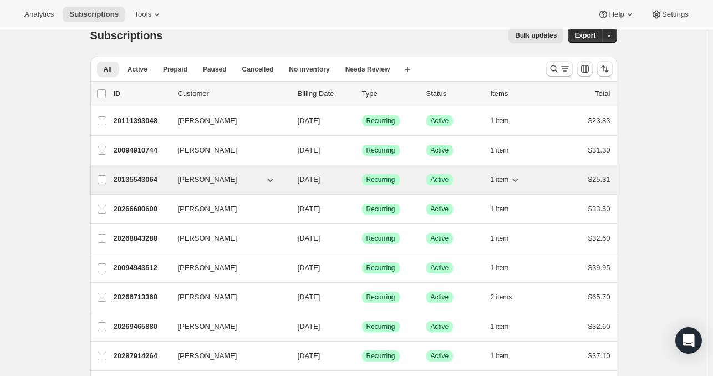 The width and height of the screenshot is (713, 376). Describe the element at coordinates (670, 14) in the screenshot. I see `button: Settings` at that location.